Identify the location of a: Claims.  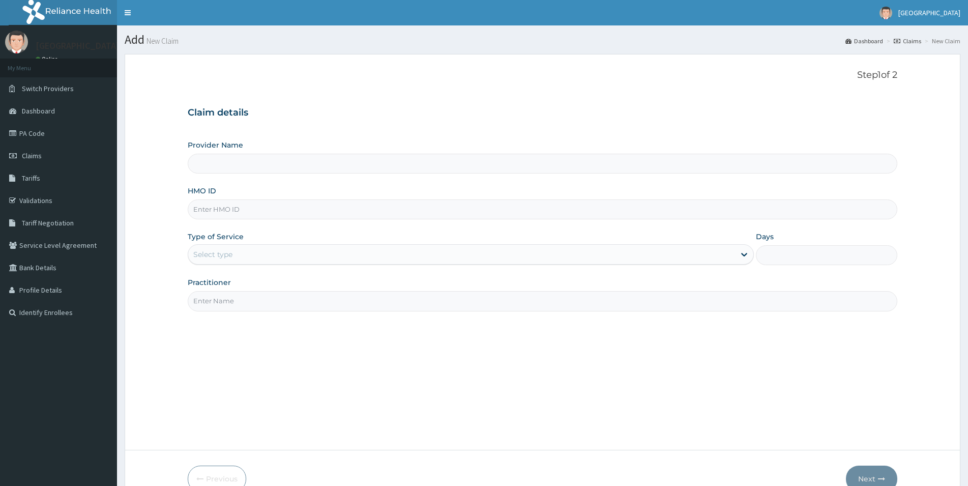
(907, 41).